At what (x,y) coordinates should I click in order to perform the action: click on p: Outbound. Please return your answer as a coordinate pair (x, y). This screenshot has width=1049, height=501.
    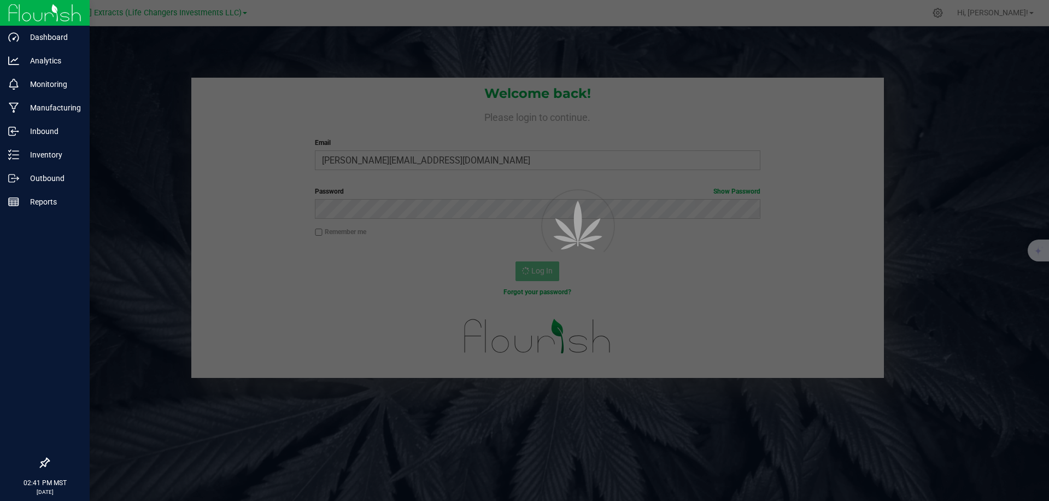
    Looking at the image, I should click on (52, 178).